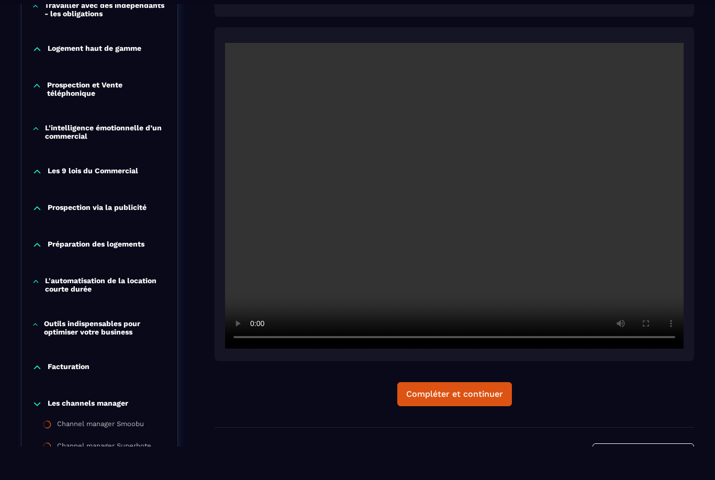 This screenshot has height=480, width=715. What do you see at coordinates (69, 367) in the screenshot?
I see `p: Facturation` at bounding box center [69, 367].